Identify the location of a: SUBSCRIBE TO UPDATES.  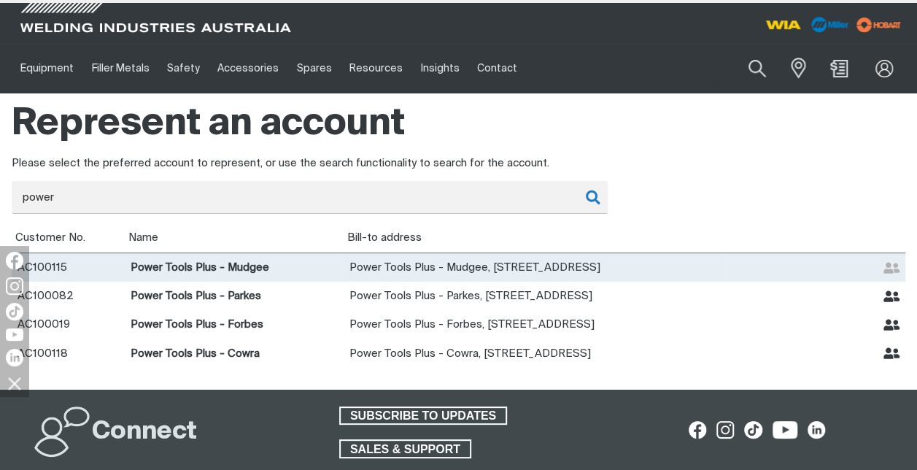
(423, 416).